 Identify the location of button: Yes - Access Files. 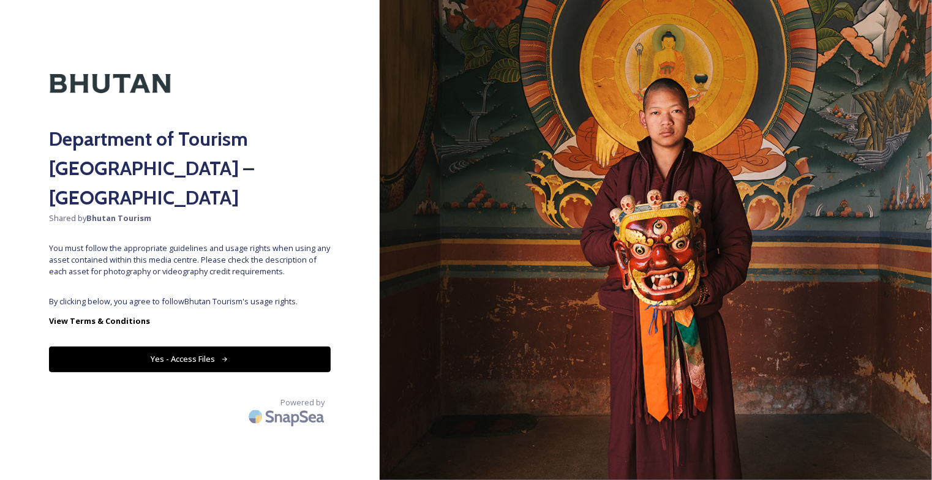
(190, 359).